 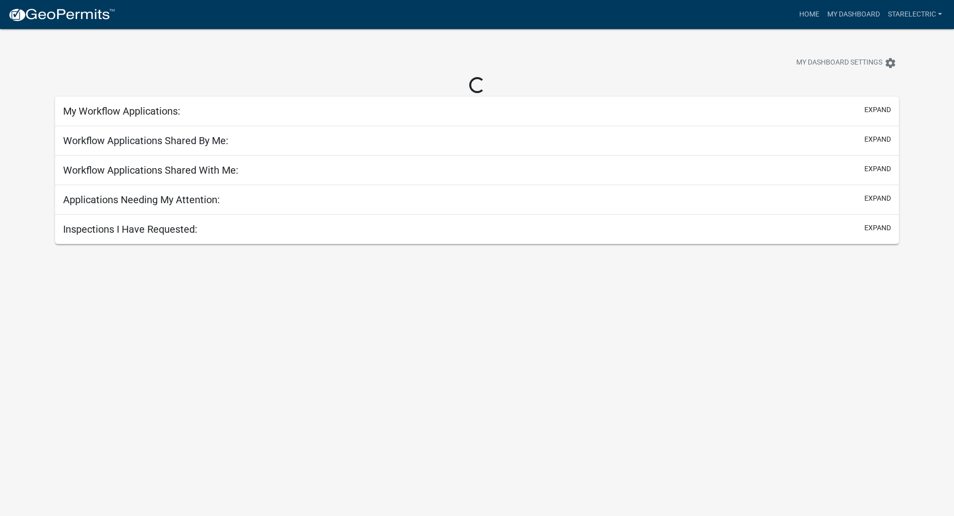 What do you see at coordinates (146, 141) in the screenshot?
I see `h5: Workflow Applications Shared By Me:` at bounding box center [146, 141].